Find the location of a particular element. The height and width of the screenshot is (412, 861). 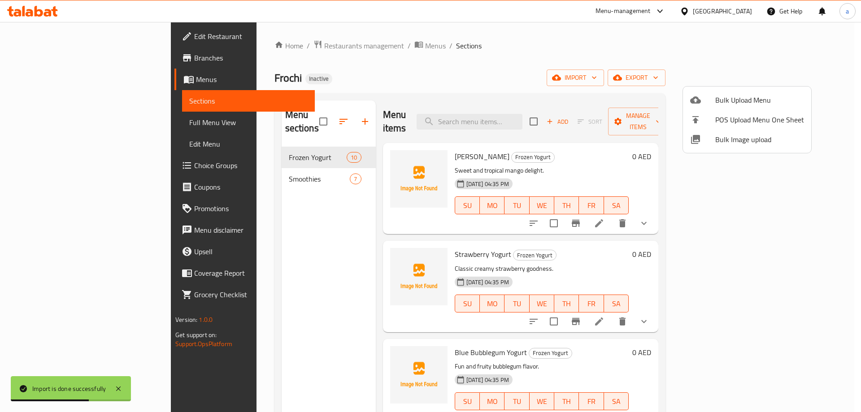

li: Upload bulk menu is located at coordinates (747, 100).